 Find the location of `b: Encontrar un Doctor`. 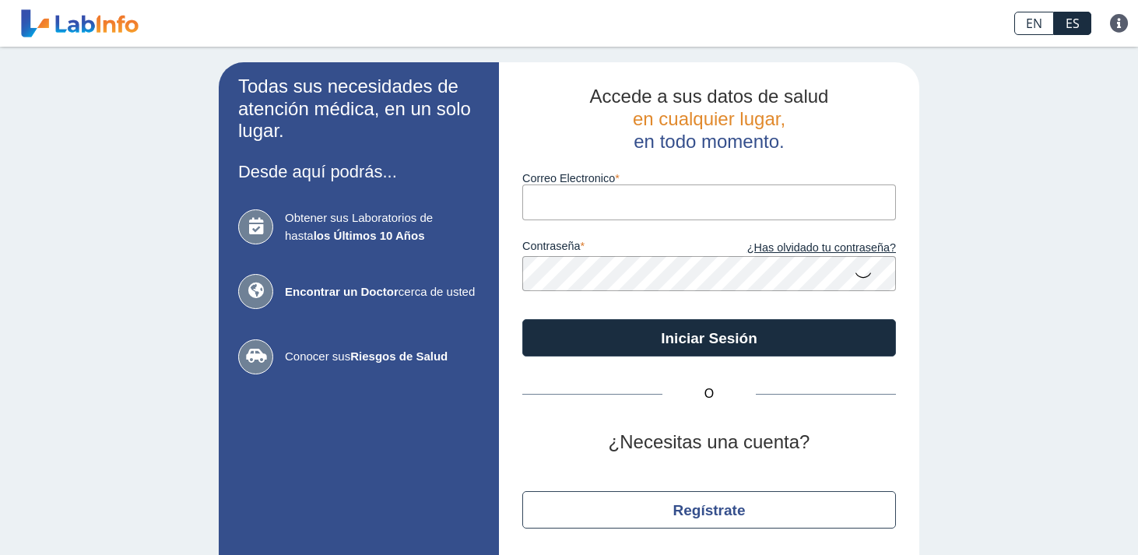

b: Encontrar un Doctor is located at coordinates (342, 291).